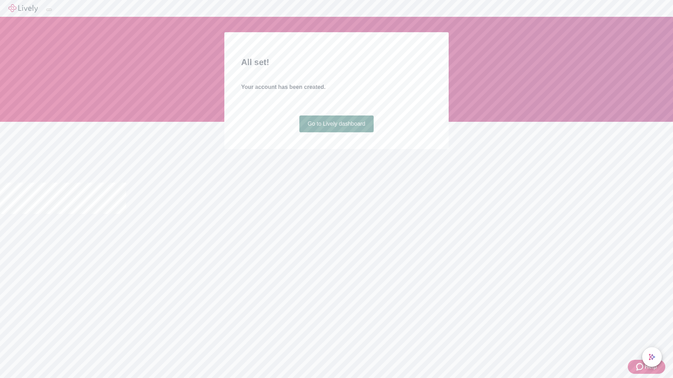 Image resolution: width=673 pixels, height=378 pixels. Describe the element at coordinates (640, 367) in the screenshot. I see `svg: Zendesk support icon` at that location.